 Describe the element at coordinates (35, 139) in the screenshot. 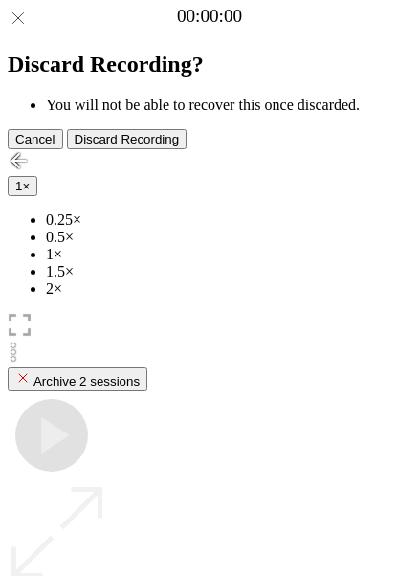

I see `button: Cancel` at that location.